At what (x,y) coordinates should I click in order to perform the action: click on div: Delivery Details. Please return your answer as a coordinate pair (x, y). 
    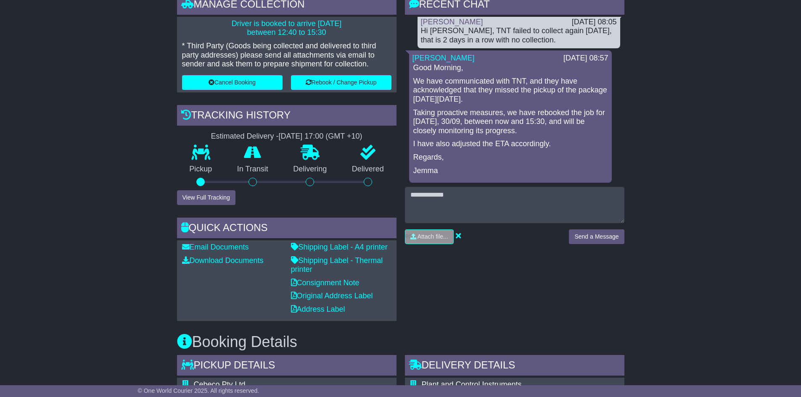
    Looking at the image, I should click on (515, 367).